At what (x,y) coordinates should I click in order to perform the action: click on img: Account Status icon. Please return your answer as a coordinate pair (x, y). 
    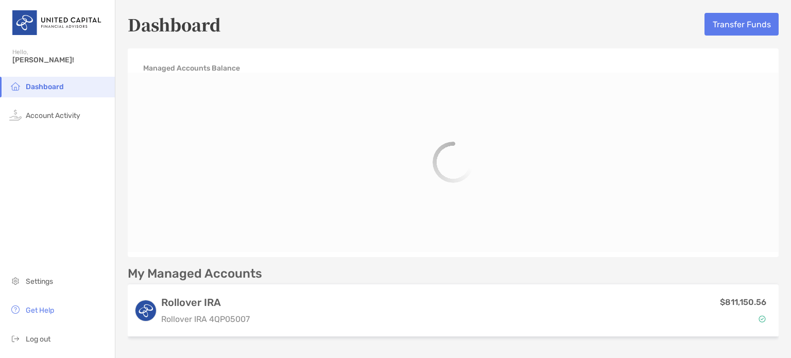
    Looking at the image, I should click on (762, 319).